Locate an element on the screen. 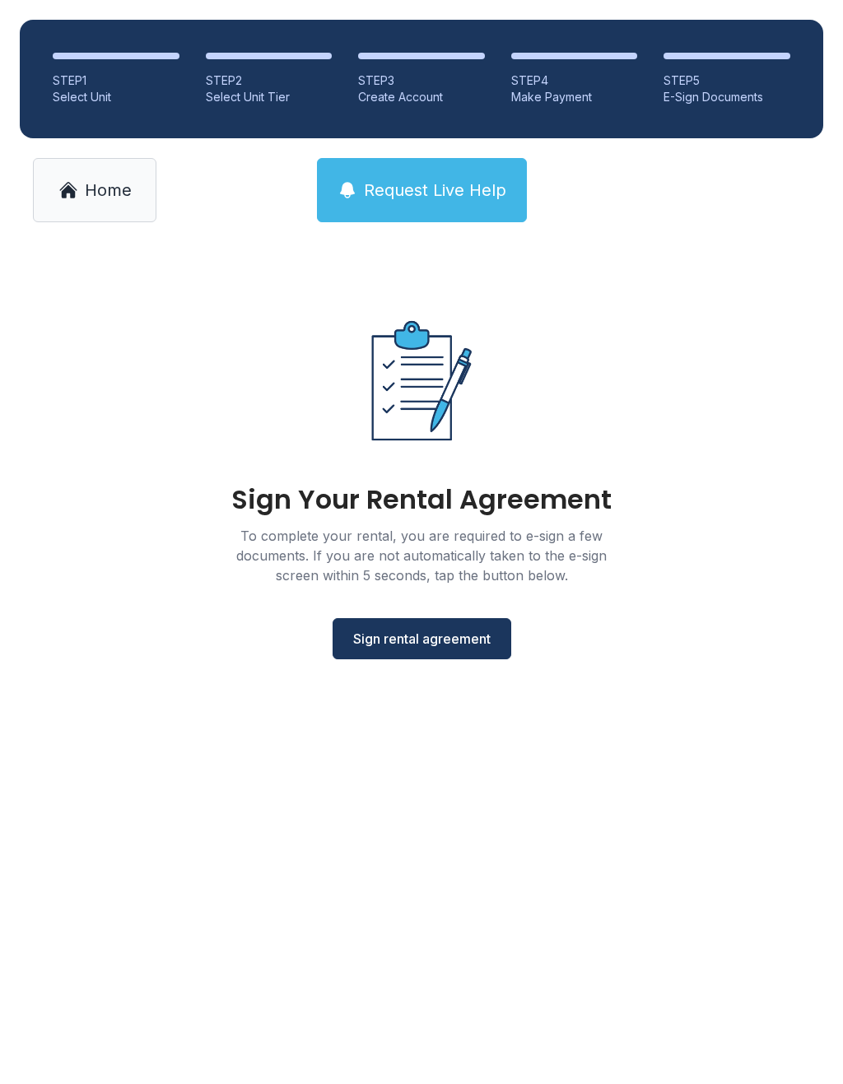 Image resolution: width=843 pixels, height=1084 pixels. div: Make Payment is located at coordinates (575, 97).